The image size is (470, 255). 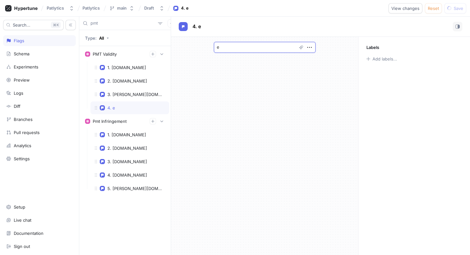 What do you see at coordinates (21, 54) in the screenshot?
I see `div: Schema` at bounding box center [21, 54].